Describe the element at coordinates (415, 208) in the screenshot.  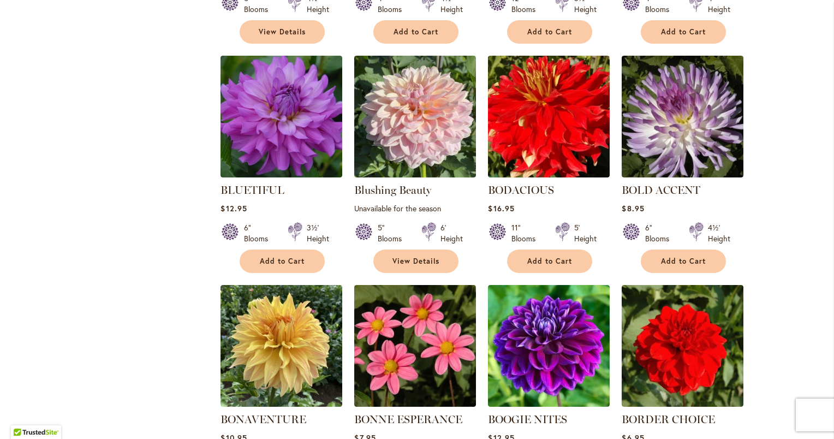
I see `p: Unavailable for the season` at that location.